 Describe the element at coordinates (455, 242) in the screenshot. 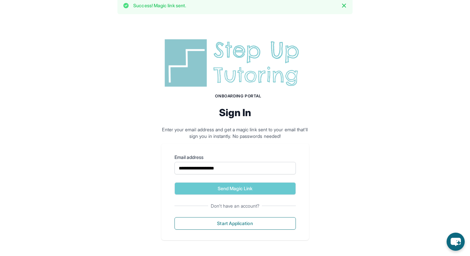

I see `button: chat-button` at that location.